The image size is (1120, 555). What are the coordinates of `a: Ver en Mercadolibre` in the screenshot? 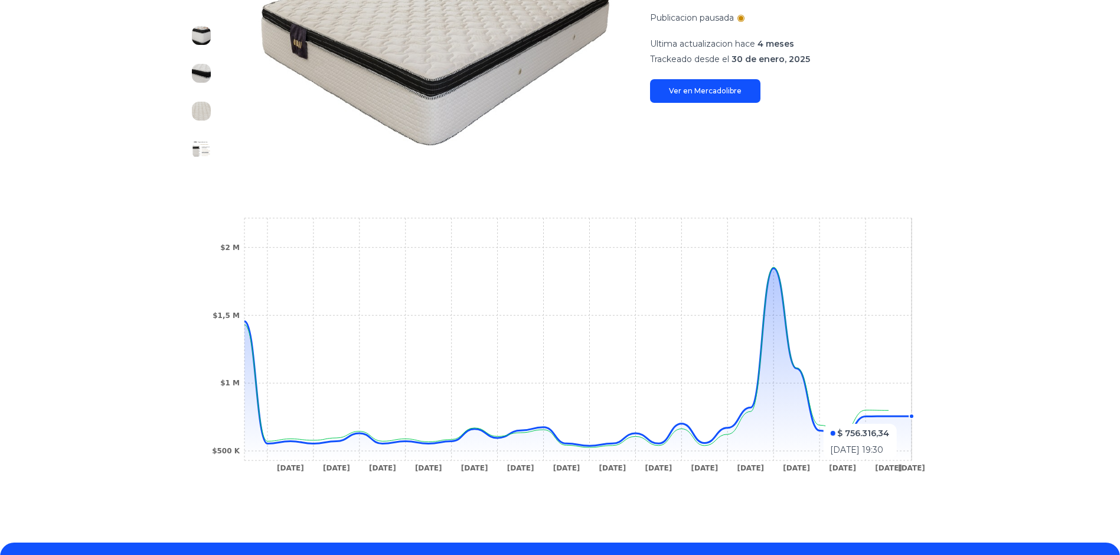 It's located at (705, 91).